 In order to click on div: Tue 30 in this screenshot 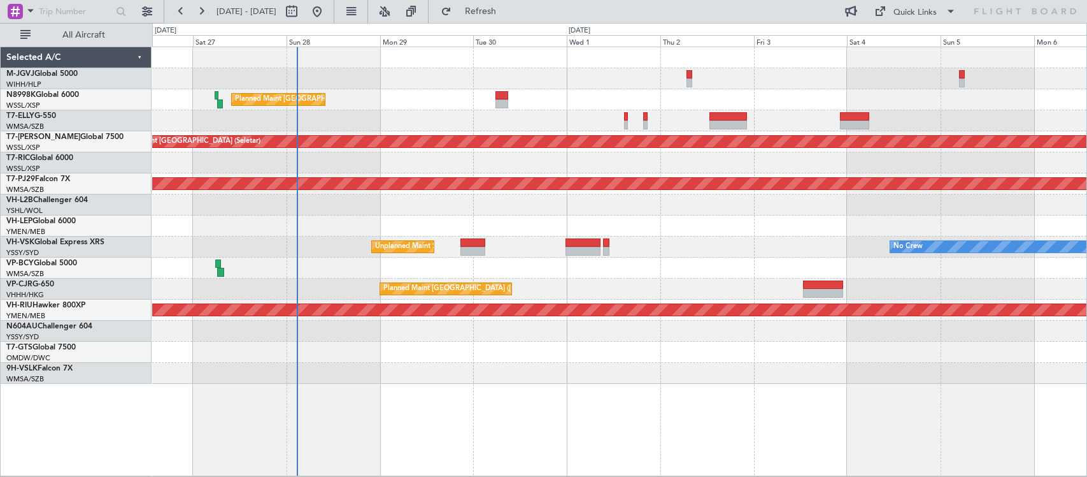, I will do `click(520, 41)`.